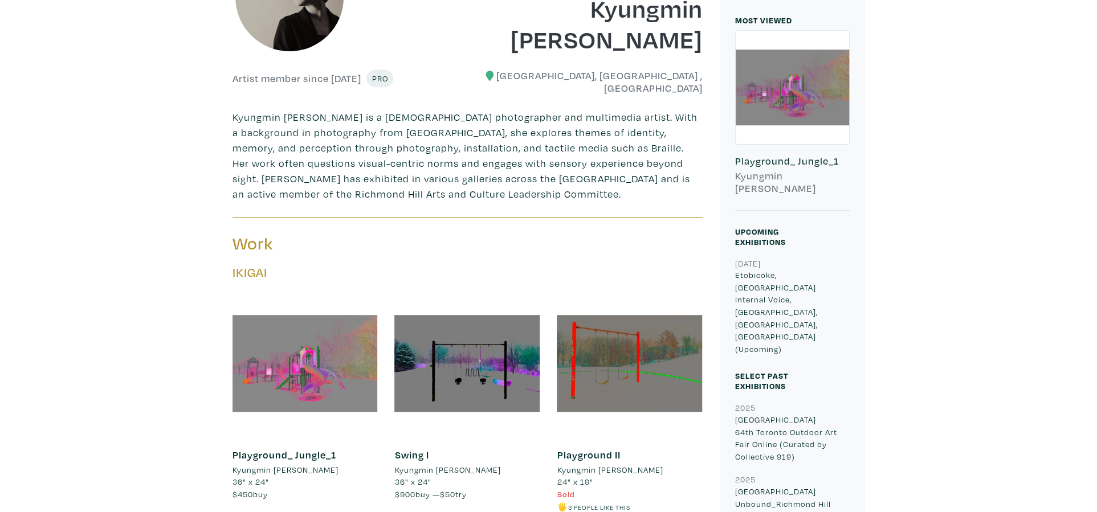 This screenshot has height=512, width=1097. Describe the element at coordinates (411, 455) in the screenshot. I see `a: Swing I` at that location.